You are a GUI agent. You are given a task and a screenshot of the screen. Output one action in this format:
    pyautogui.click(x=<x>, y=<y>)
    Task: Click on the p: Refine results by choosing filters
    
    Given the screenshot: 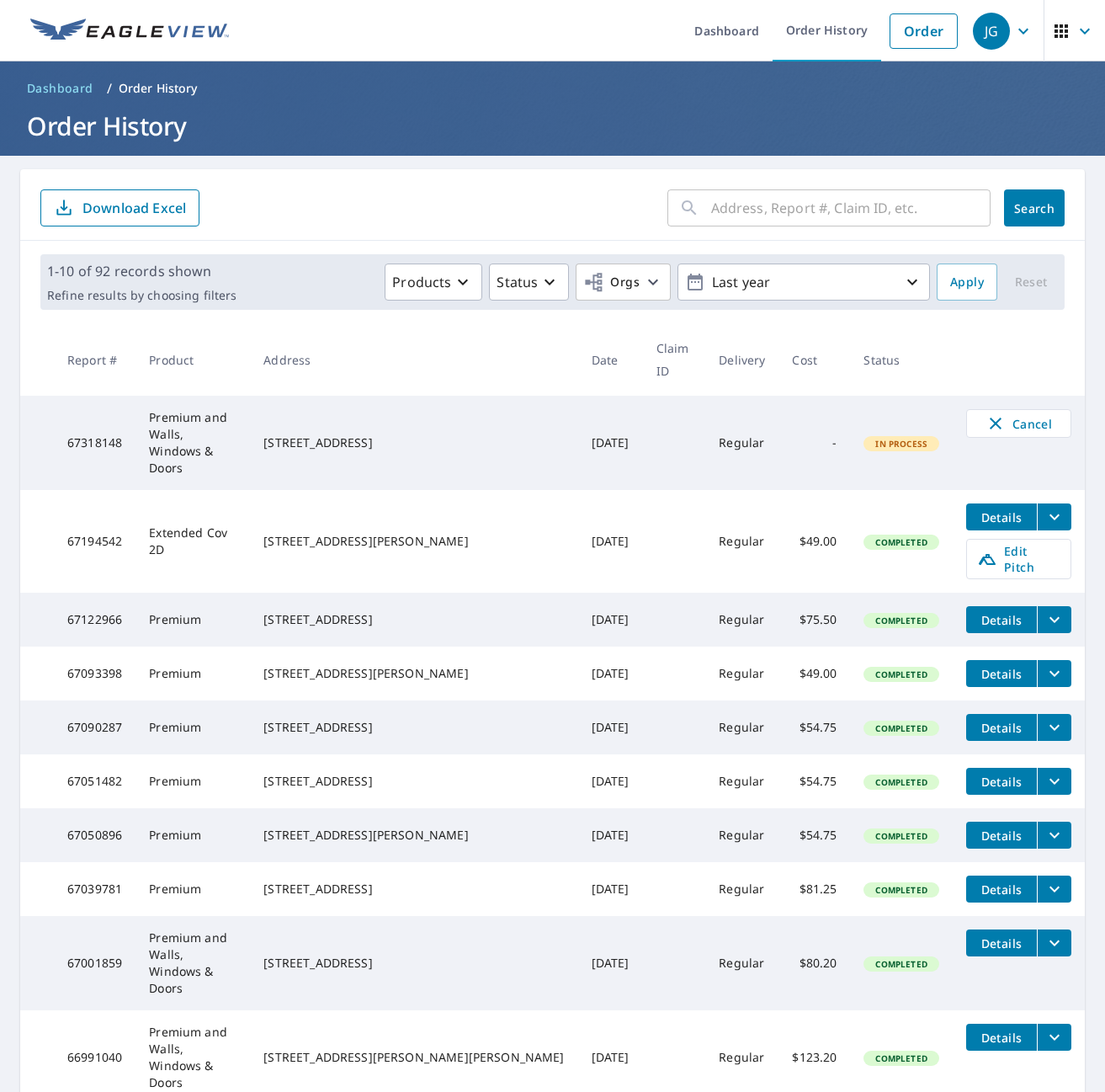 What is the action you would take?
    pyautogui.click(x=141, y=295)
    